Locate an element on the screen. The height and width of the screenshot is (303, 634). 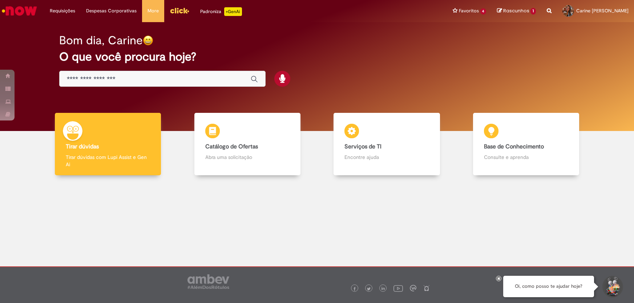
div: Oi, como posso te ajudar hoje? is located at coordinates (549, 287).